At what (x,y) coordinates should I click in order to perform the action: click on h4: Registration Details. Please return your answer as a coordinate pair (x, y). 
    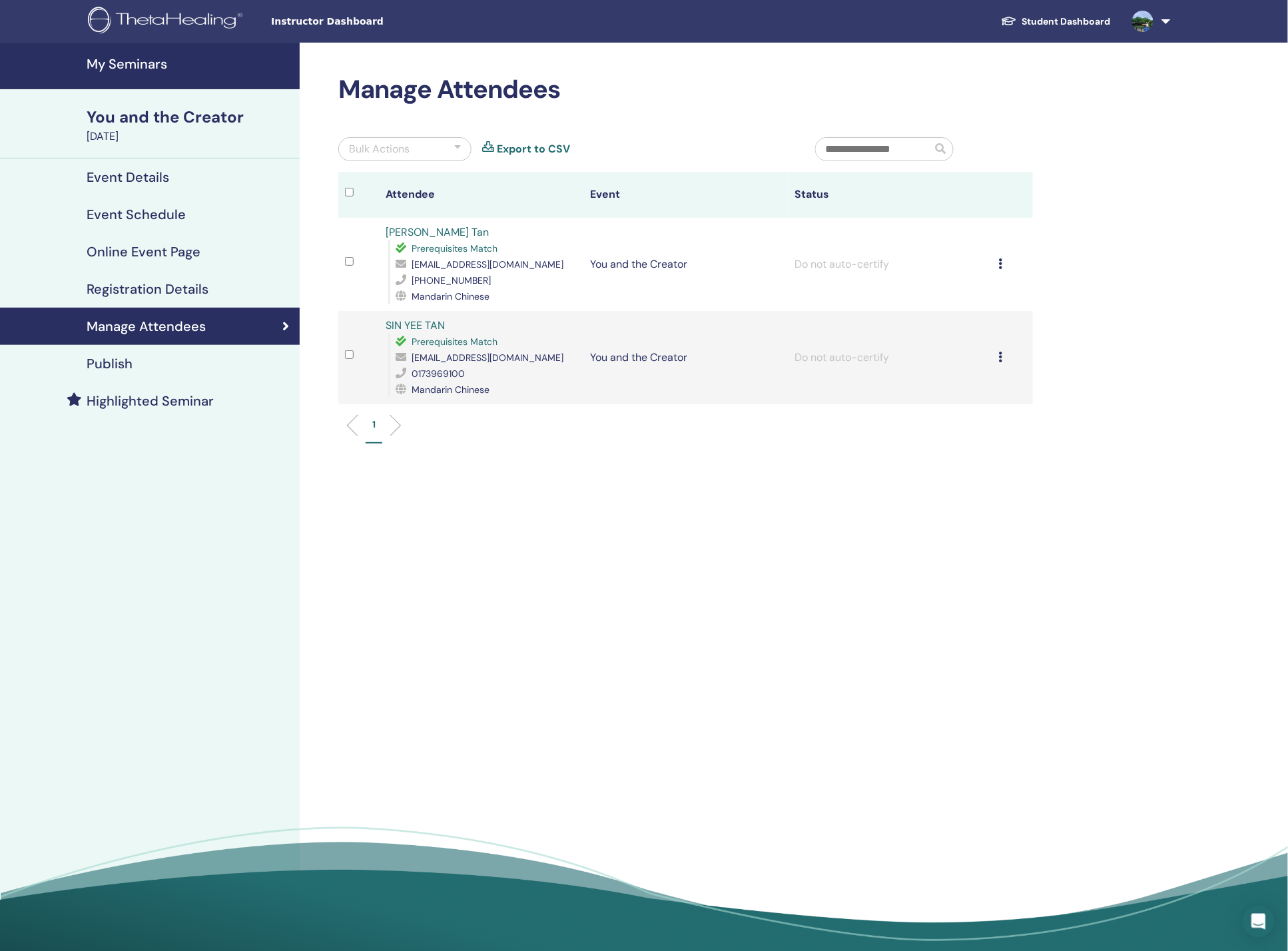
    Looking at the image, I should click on (147, 289).